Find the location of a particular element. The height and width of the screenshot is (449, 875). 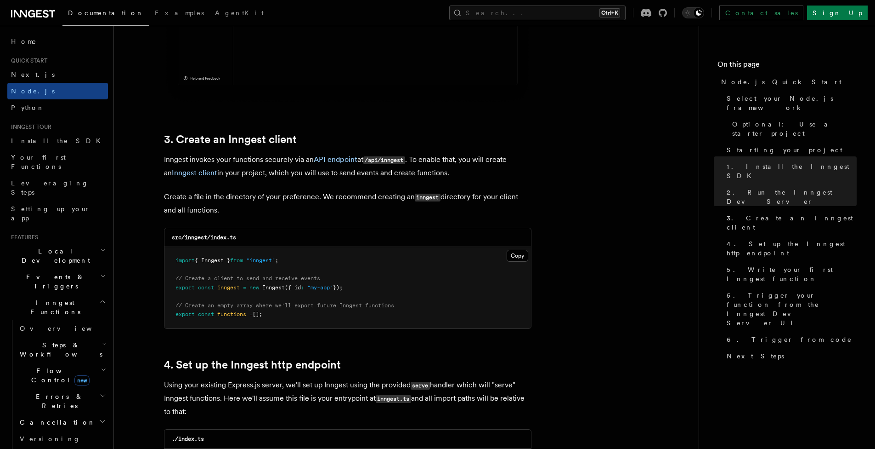

a: 6. Trigger from code is located at coordinates (790, 339).